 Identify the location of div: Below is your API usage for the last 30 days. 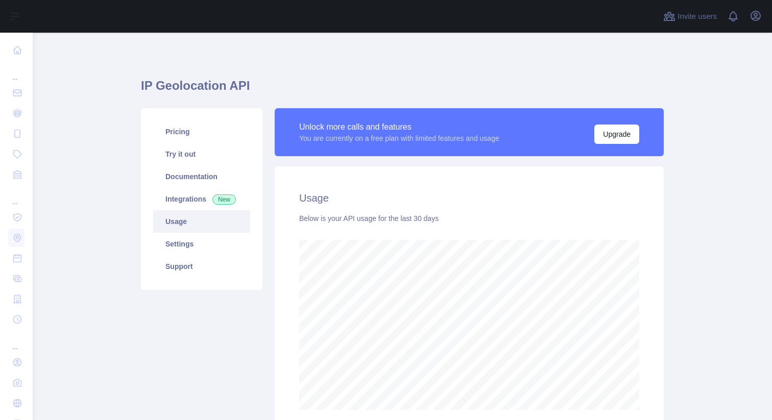
(469, 218).